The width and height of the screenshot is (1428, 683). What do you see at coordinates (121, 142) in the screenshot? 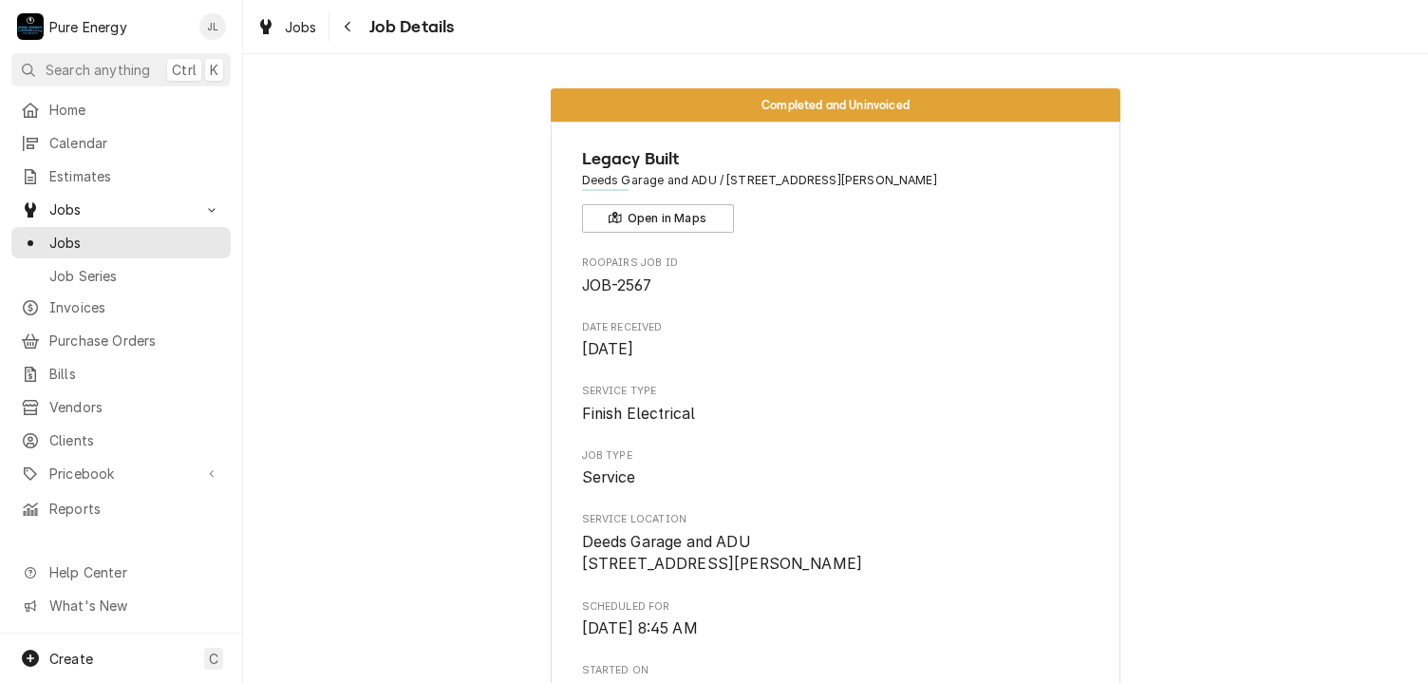
I see `a: Calendar` at bounding box center [121, 142].